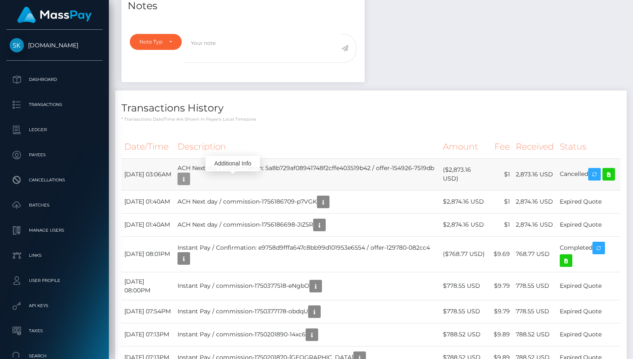 The height and width of the screenshot is (359, 633). Describe the element at coordinates (54, 256) in the screenshot. I see `p: Links` at that location.